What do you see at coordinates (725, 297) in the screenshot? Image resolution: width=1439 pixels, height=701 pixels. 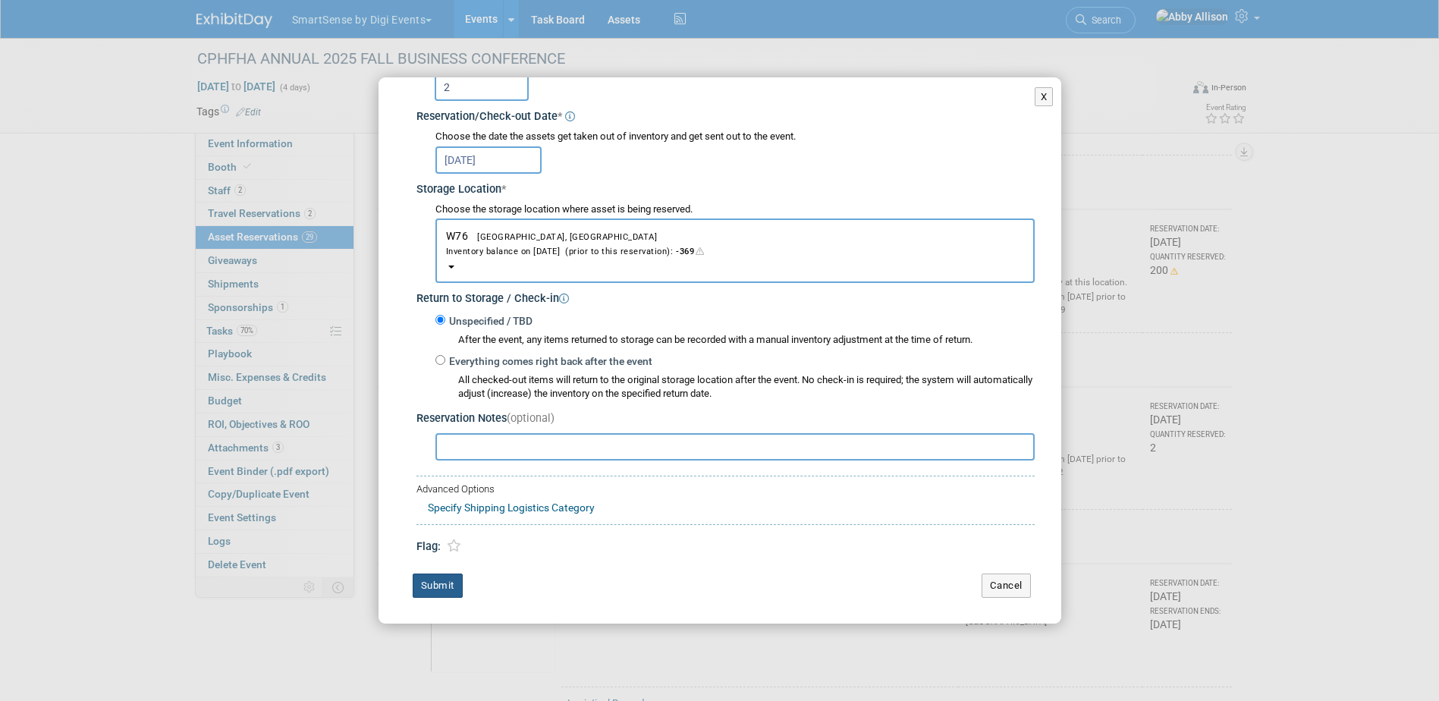 I see `div: Return to Storage / Check-in` at bounding box center [725, 297].